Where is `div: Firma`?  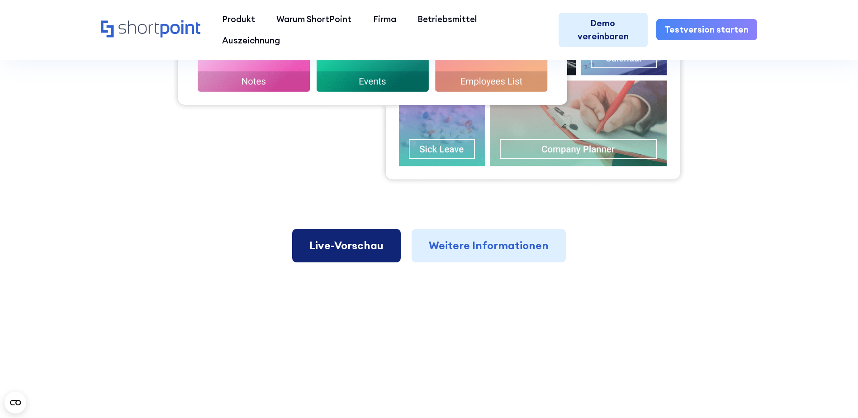
div: Firma is located at coordinates (384, 19).